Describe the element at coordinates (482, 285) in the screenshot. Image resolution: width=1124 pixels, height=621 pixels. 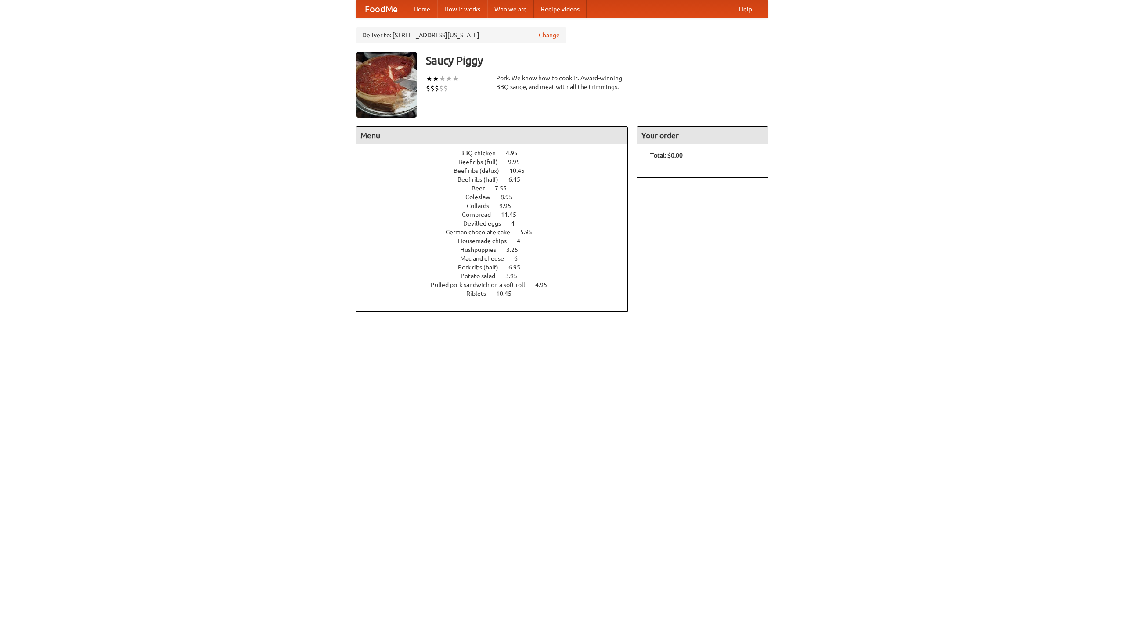
I see `span: Pulled pork sandwich on a soft roll` at that location.